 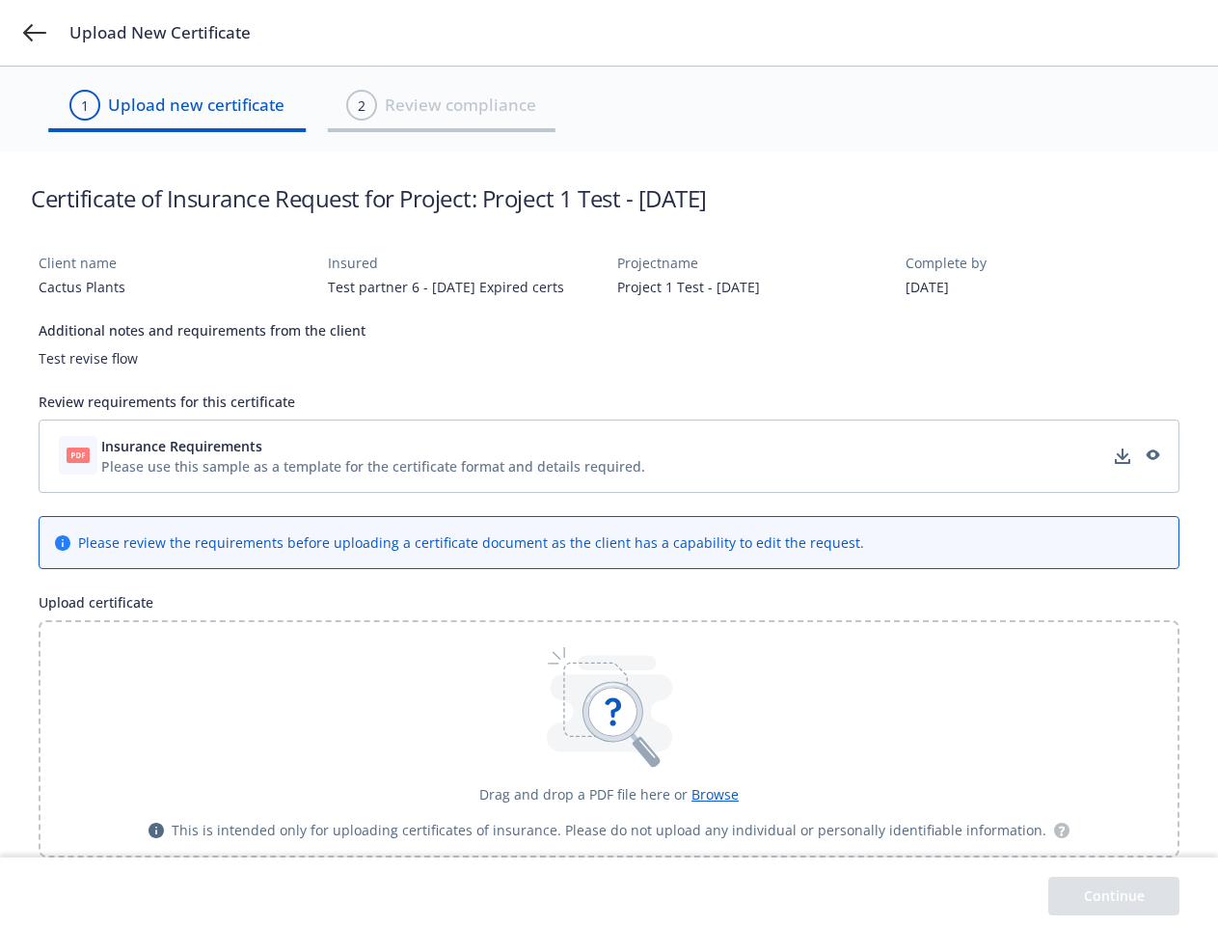 What do you see at coordinates (1122, 456) in the screenshot?
I see `div: download` at bounding box center [1122, 456].